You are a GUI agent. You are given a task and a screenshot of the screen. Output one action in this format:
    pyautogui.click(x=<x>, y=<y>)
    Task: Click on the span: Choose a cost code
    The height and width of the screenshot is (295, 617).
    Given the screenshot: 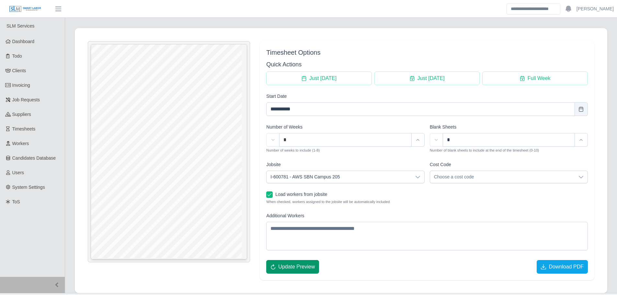 What is the action you would take?
    pyautogui.click(x=503, y=177)
    